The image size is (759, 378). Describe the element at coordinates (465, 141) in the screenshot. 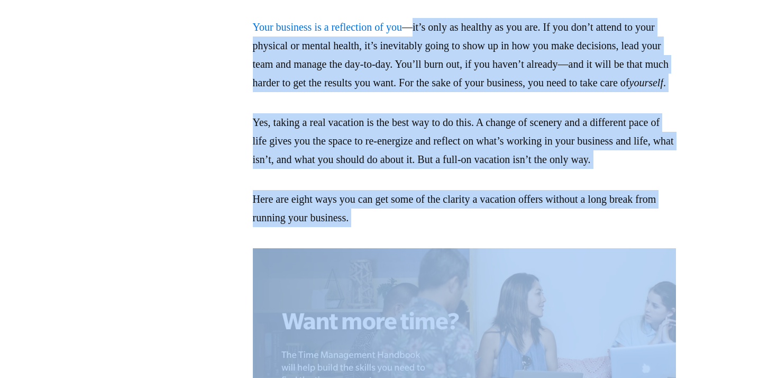

I see `p: Yes, taking a real vacation is the best way to do this. A change of scenery and a different pace ...` at that location.